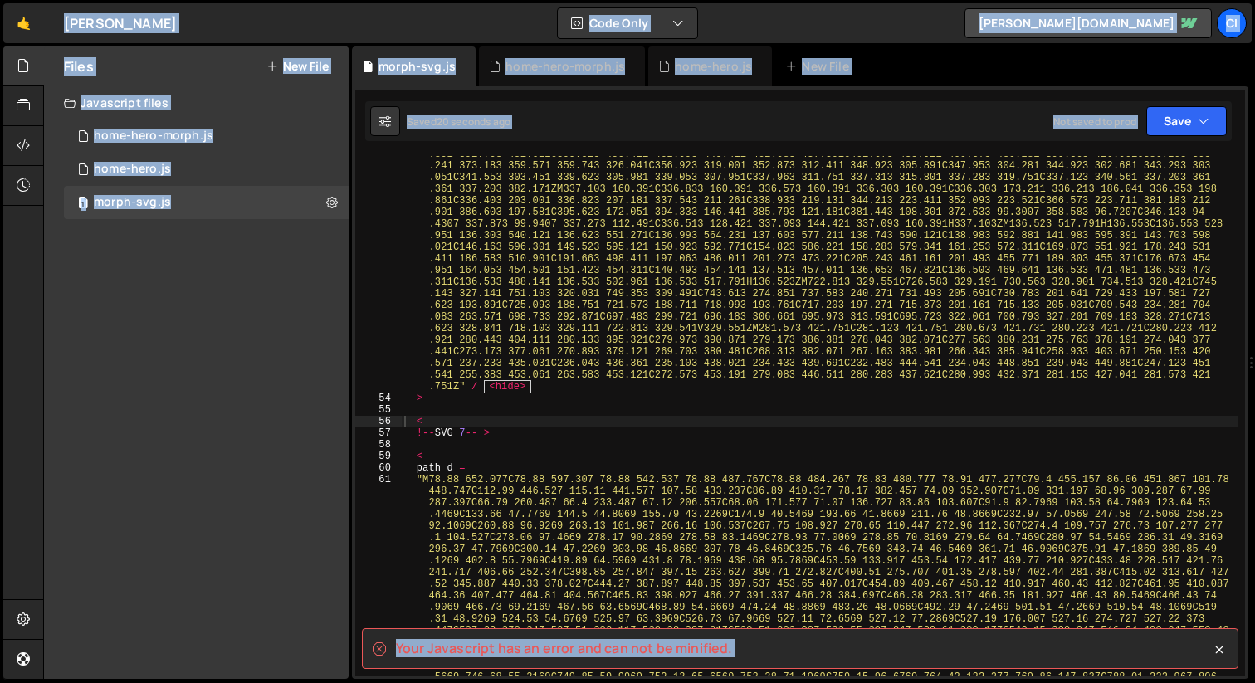 This screenshot has height=683, width=1255. I want to click on span: 1, so click(83, 204).